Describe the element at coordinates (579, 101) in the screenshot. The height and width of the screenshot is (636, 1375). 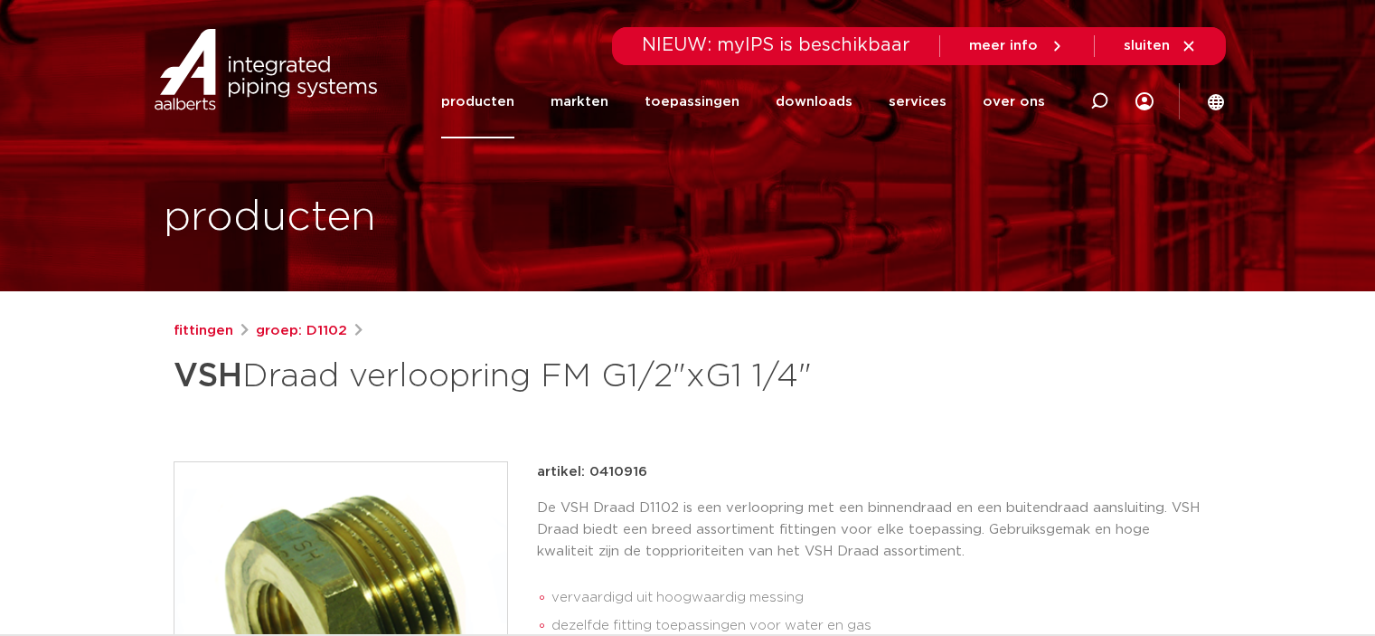
I see `a: markten` at that location.